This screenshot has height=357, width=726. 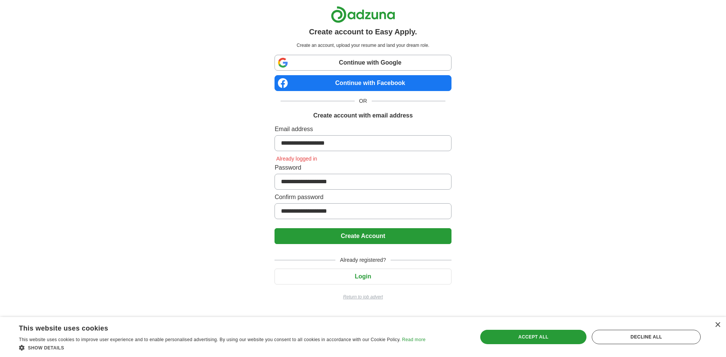 I want to click on span: This website uses cookies to improve user experience and to enable personalised advertising. By u..., so click(x=210, y=340).